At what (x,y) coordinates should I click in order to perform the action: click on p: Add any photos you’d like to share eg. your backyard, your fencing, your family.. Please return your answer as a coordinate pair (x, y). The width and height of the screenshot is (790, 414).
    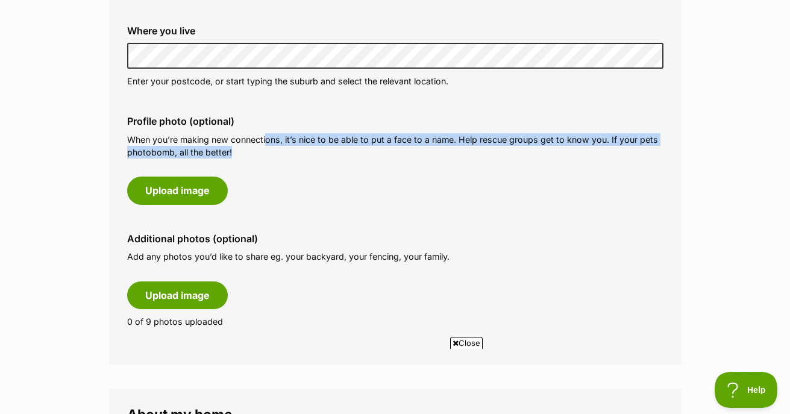
    Looking at the image, I should click on (396, 256).